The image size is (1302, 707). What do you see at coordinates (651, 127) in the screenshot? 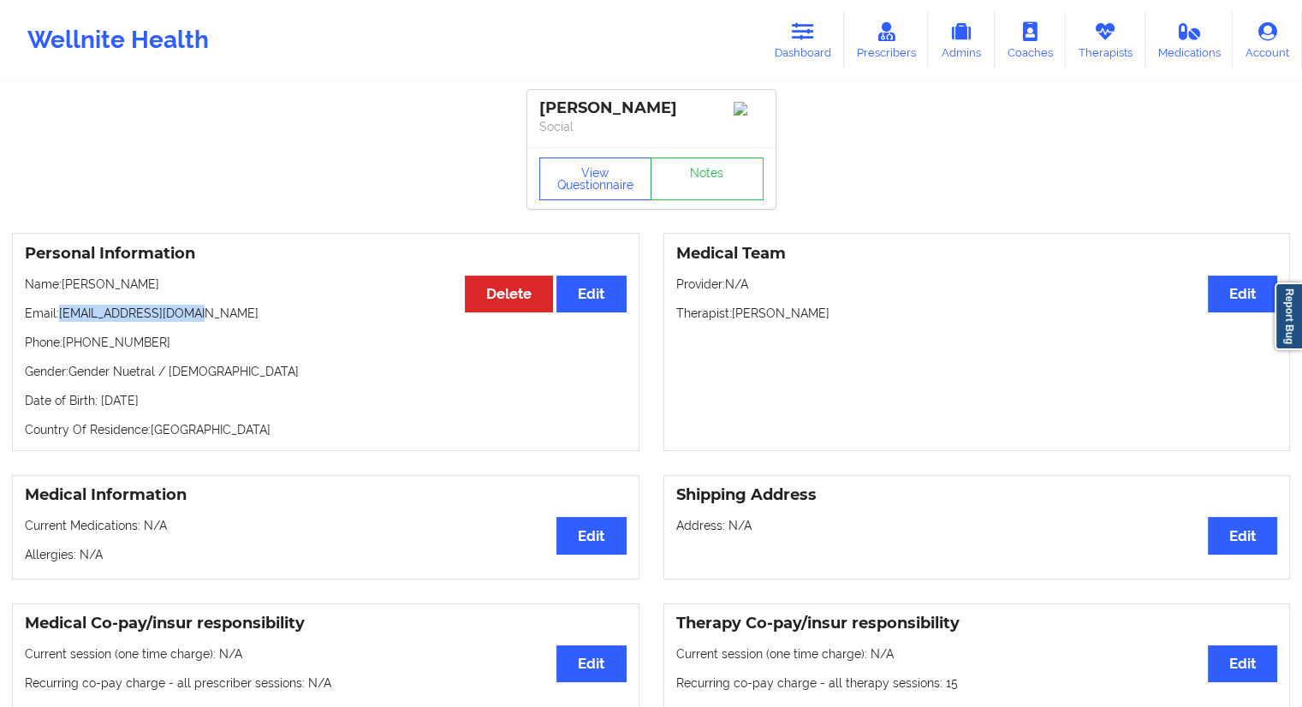
I see `p: Social` at bounding box center [651, 127].